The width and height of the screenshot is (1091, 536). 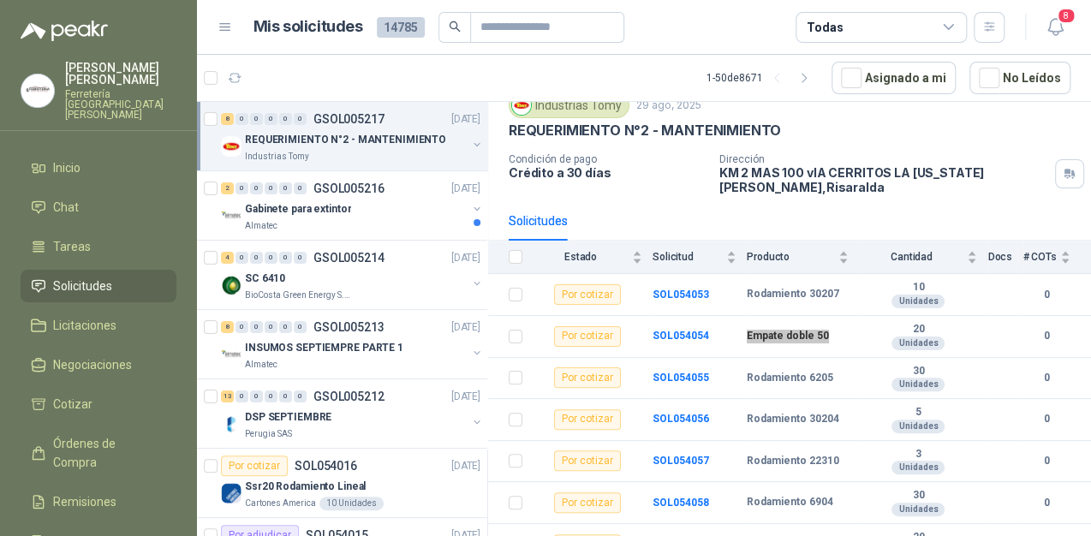 What do you see at coordinates (98, 404) in the screenshot?
I see `a: Cotizar` at bounding box center [98, 404].